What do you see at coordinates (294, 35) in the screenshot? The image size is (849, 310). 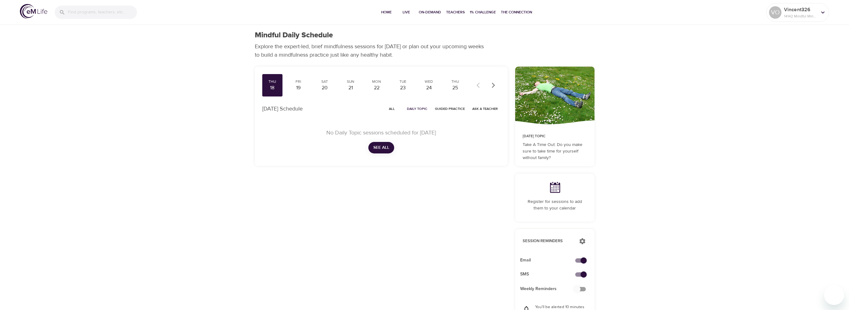 I see `h1: Mindful Daily Schedule` at bounding box center [294, 35].